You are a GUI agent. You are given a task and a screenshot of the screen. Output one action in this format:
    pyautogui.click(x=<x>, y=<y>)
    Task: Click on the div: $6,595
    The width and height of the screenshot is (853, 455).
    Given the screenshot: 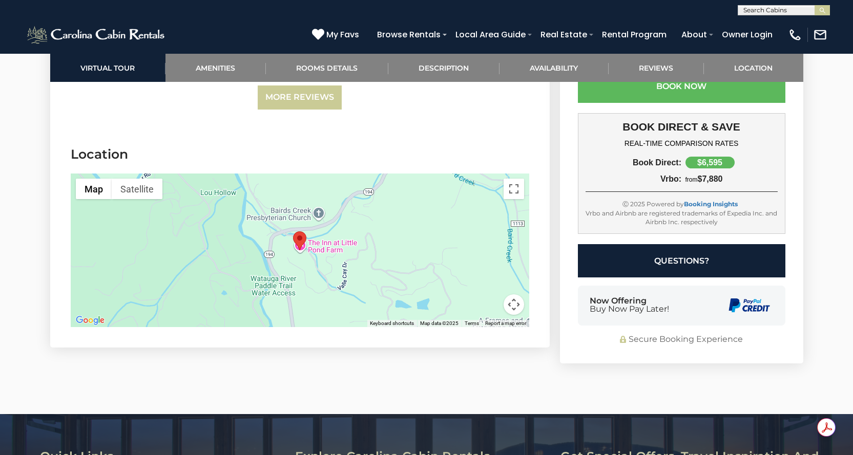 What is the action you would take?
    pyautogui.click(x=710, y=162)
    